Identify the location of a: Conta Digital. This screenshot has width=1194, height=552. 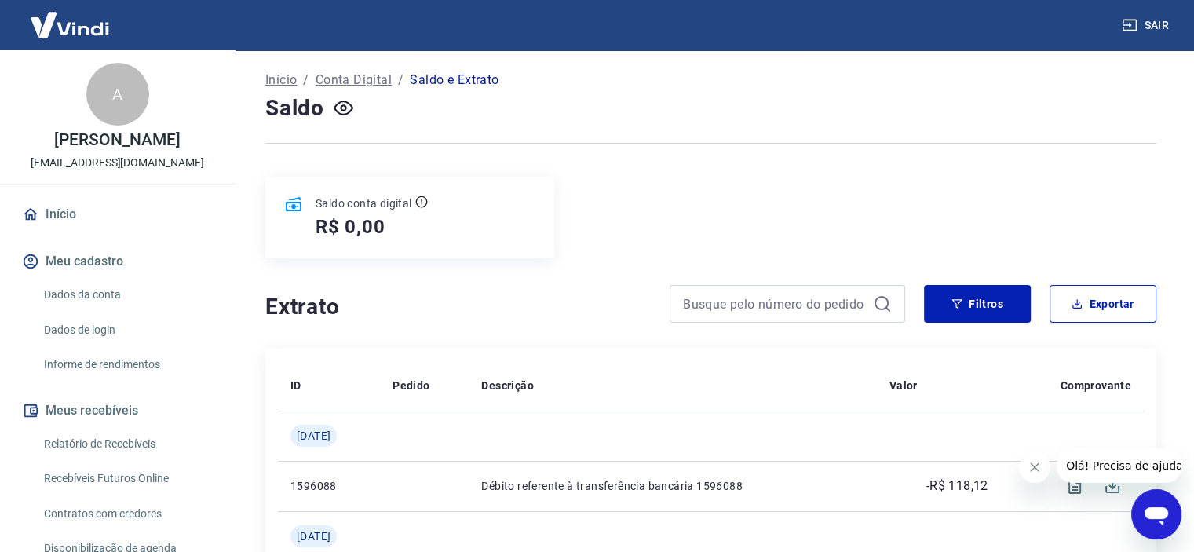
(353, 80).